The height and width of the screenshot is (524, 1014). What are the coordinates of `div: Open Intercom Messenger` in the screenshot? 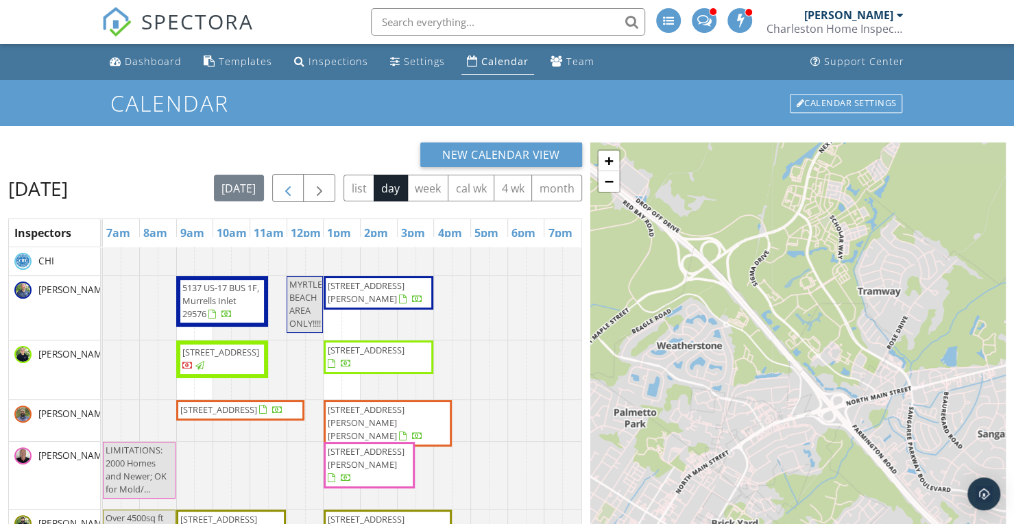 It's located at (983, 494).